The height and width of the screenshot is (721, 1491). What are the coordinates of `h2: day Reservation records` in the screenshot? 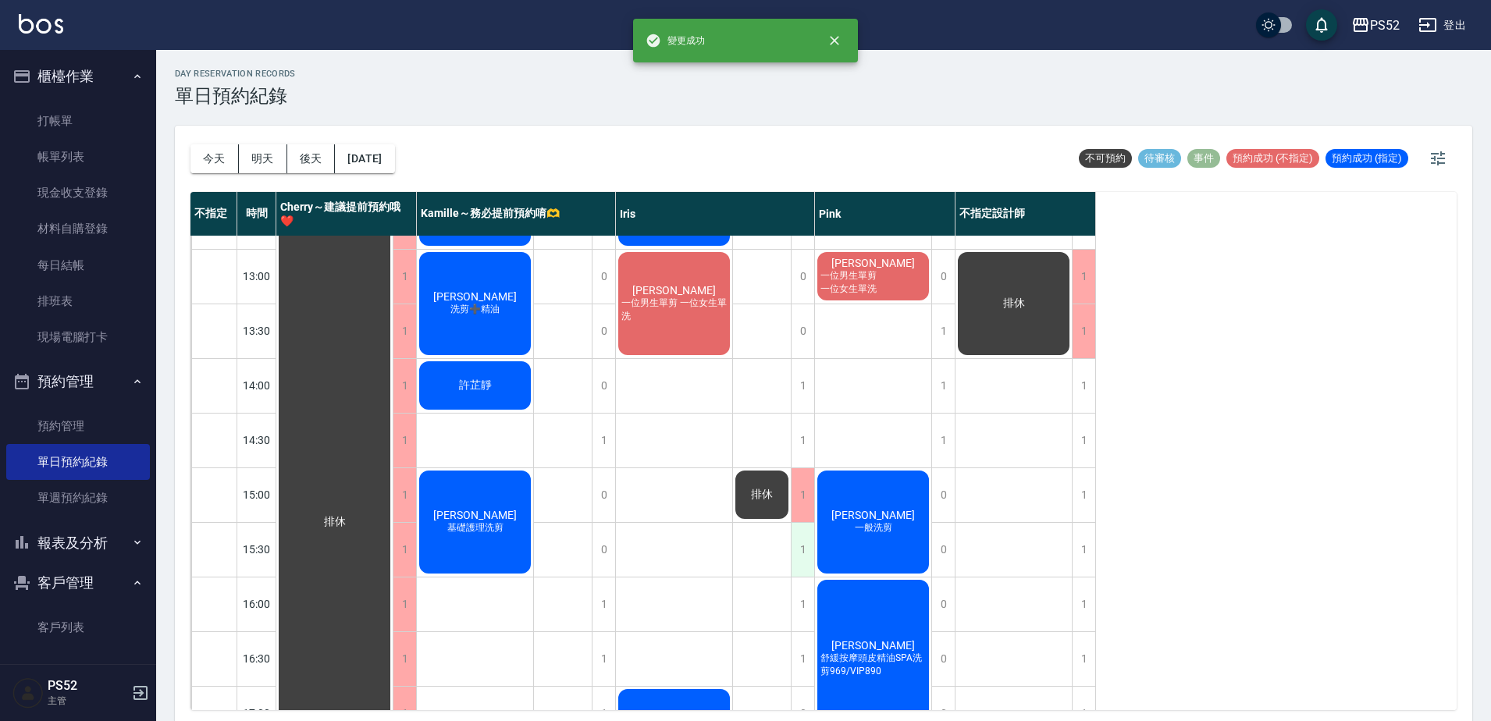 It's located at (235, 73).